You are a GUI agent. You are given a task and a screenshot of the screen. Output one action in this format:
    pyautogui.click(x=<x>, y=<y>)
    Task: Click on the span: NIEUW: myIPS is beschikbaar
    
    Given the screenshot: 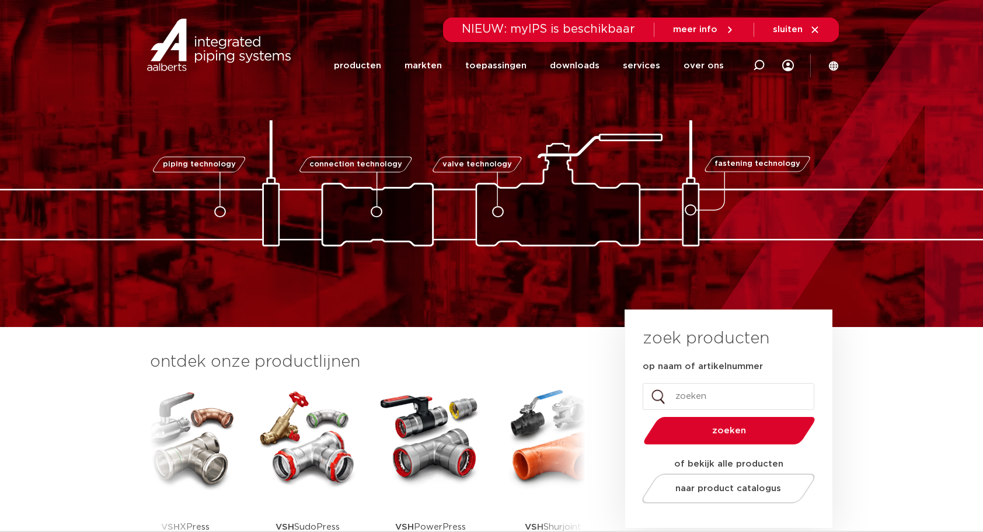 What is the action you would take?
    pyautogui.click(x=548, y=29)
    